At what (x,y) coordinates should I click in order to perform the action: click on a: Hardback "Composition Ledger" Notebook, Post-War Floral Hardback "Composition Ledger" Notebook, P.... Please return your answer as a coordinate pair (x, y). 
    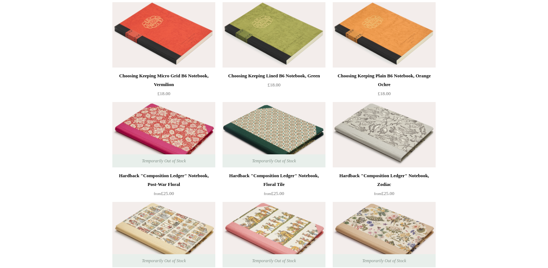
    Looking at the image, I should click on (164, 135).